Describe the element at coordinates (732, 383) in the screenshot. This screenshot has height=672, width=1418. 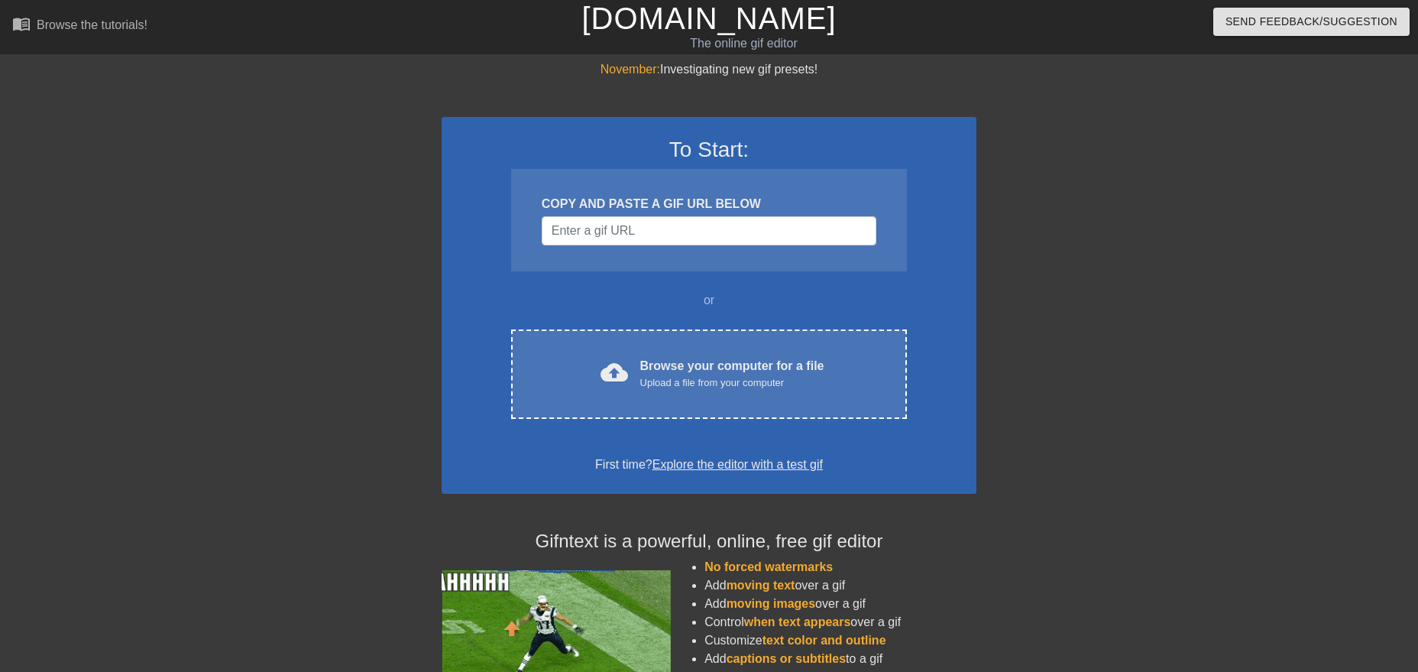
I see `div: Upload a file from your computer` at that location.